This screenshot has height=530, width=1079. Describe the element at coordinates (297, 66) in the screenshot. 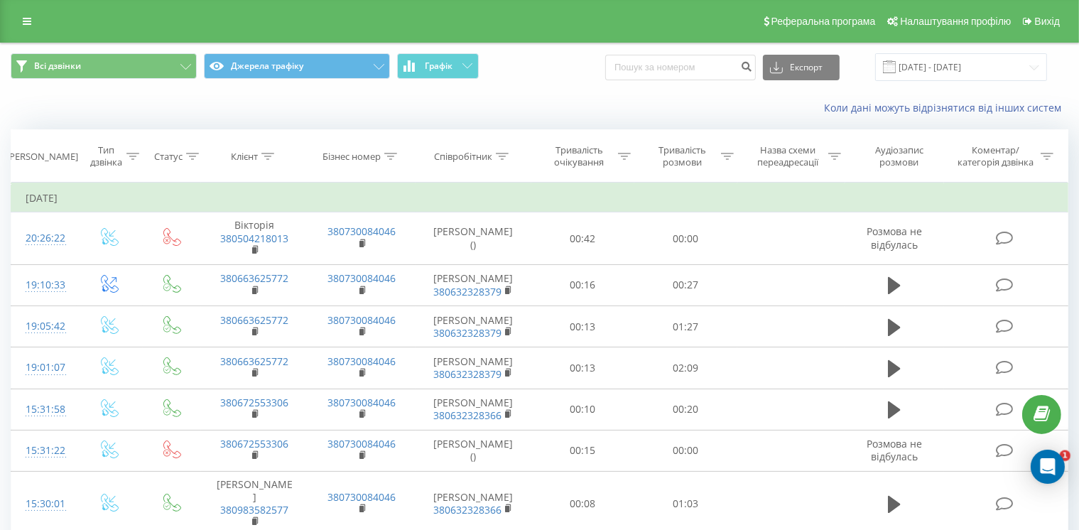

I see `button: Джерела трафіку` at that location.